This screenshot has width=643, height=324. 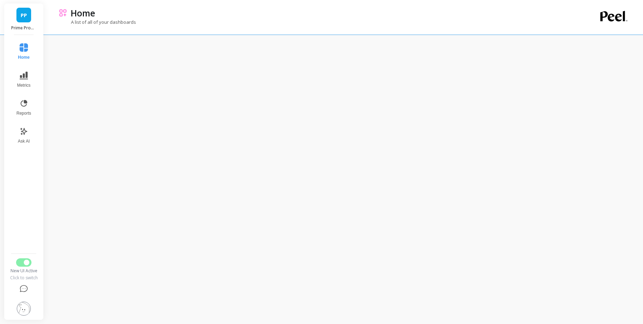 I want to click on p: Home, so click(x=83, y=13).